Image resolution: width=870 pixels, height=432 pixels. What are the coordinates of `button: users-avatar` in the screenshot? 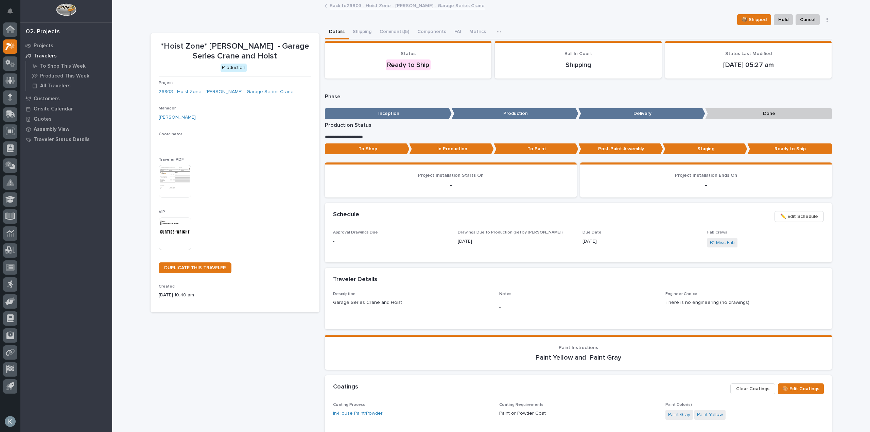 It's located at (10, 422).